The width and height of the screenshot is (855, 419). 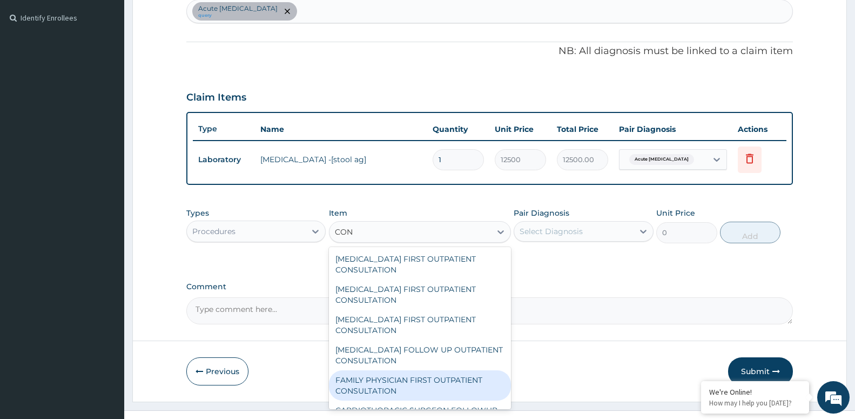 I want to click on div: Select Diagnosis, so click(x=551, y=231).